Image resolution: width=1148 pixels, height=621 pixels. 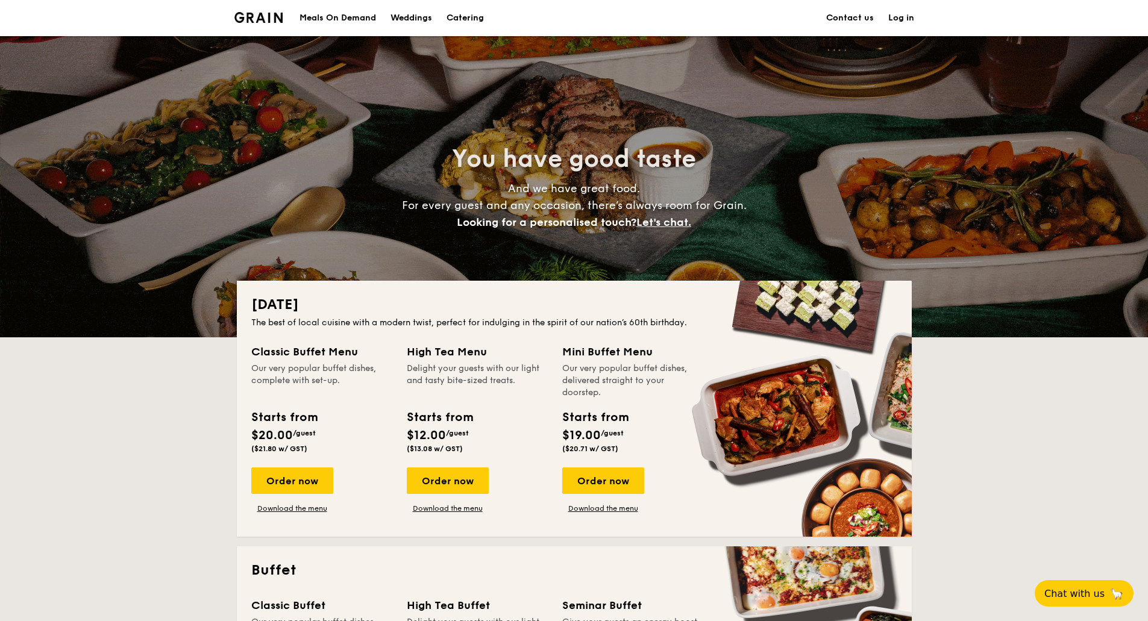 What do you see at coordinates (1074, 593) in the screenshot?
I see `span: Chat with us` at bounding box center [1074, 593].